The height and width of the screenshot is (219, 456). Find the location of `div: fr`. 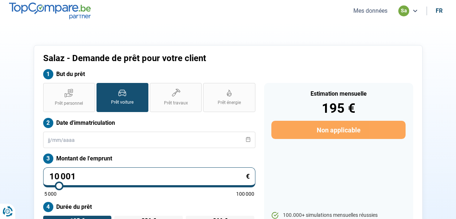

div: fr is located at coordinates (439, 11).